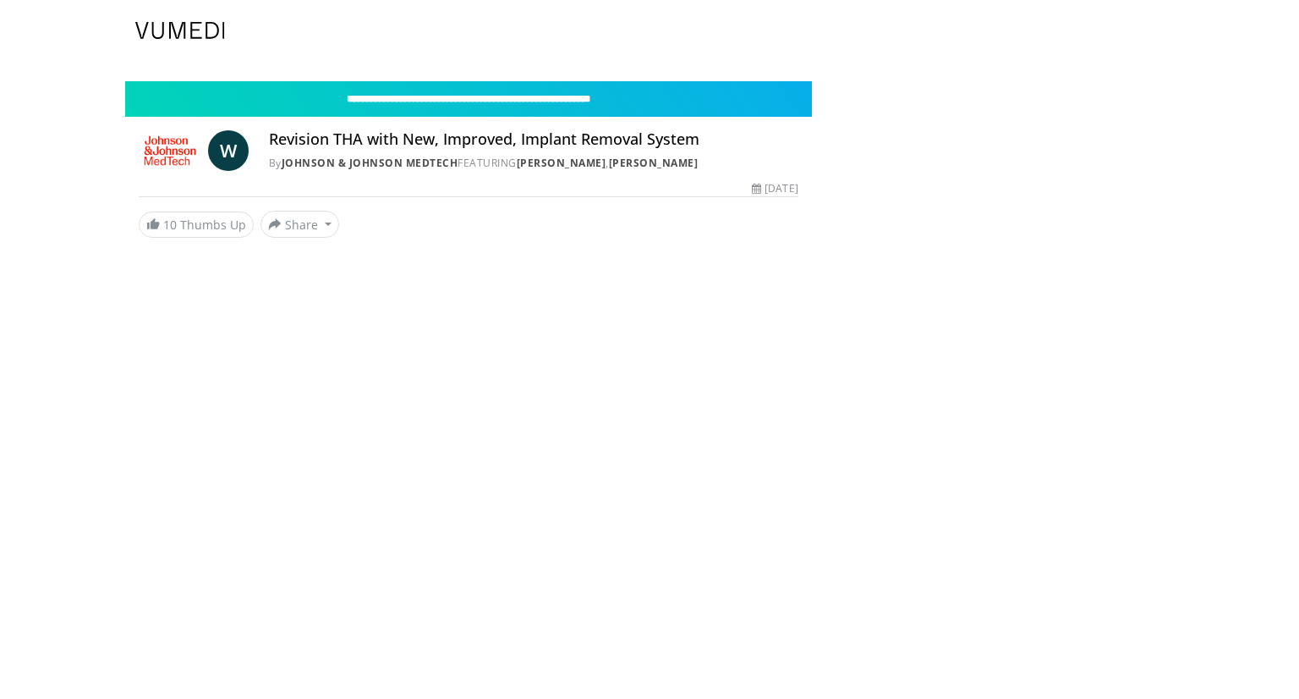 The image size is (1299, 699). I want to click on div: By FEATURING ,, so click(534, 163).